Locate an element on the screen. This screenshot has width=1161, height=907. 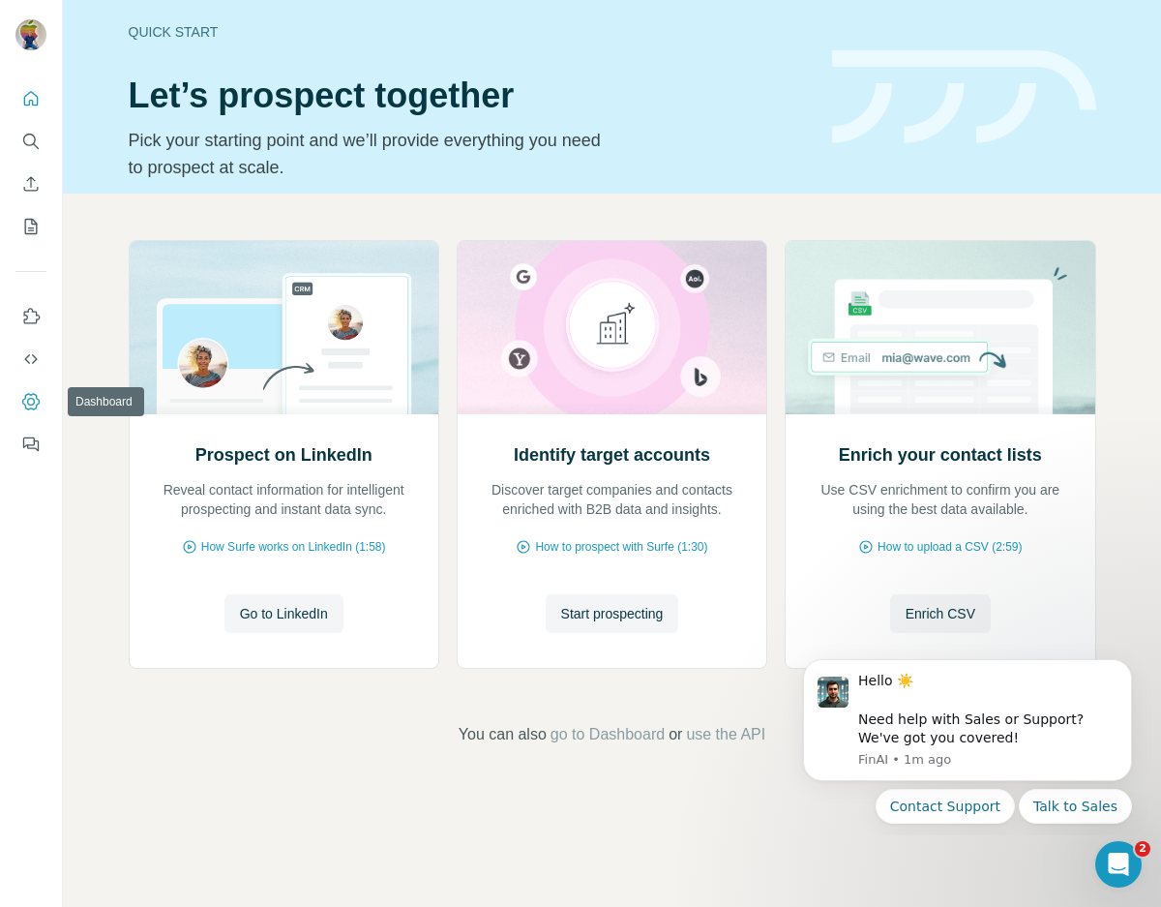
button: use the API is located at coordinates (726, 735).